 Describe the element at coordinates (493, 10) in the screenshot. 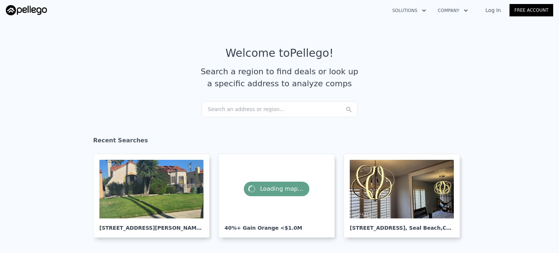

I see `a: Log In` at that location.